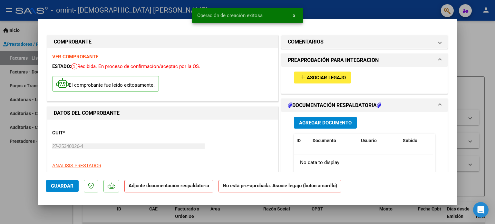  Describe the element at coordinates (75, 57) in the screenshot. I see `strong: VER COMPROBANTE` at that location.